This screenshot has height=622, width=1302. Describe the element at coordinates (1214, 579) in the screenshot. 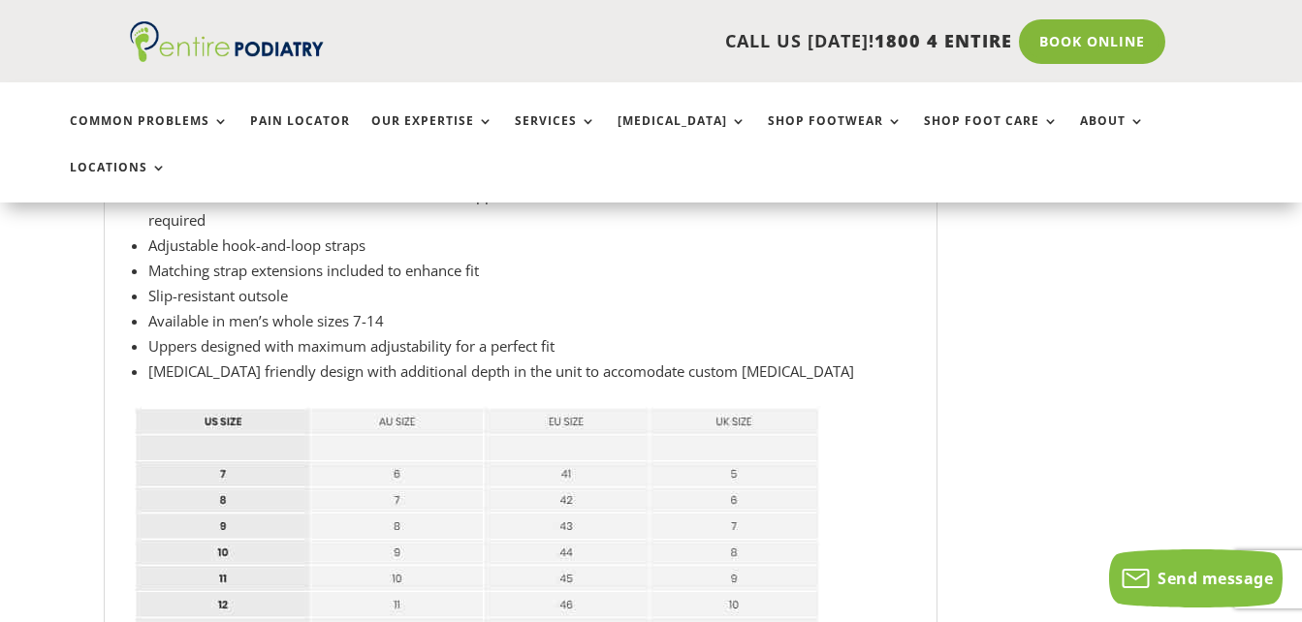

I see `span: Send message` at that location.